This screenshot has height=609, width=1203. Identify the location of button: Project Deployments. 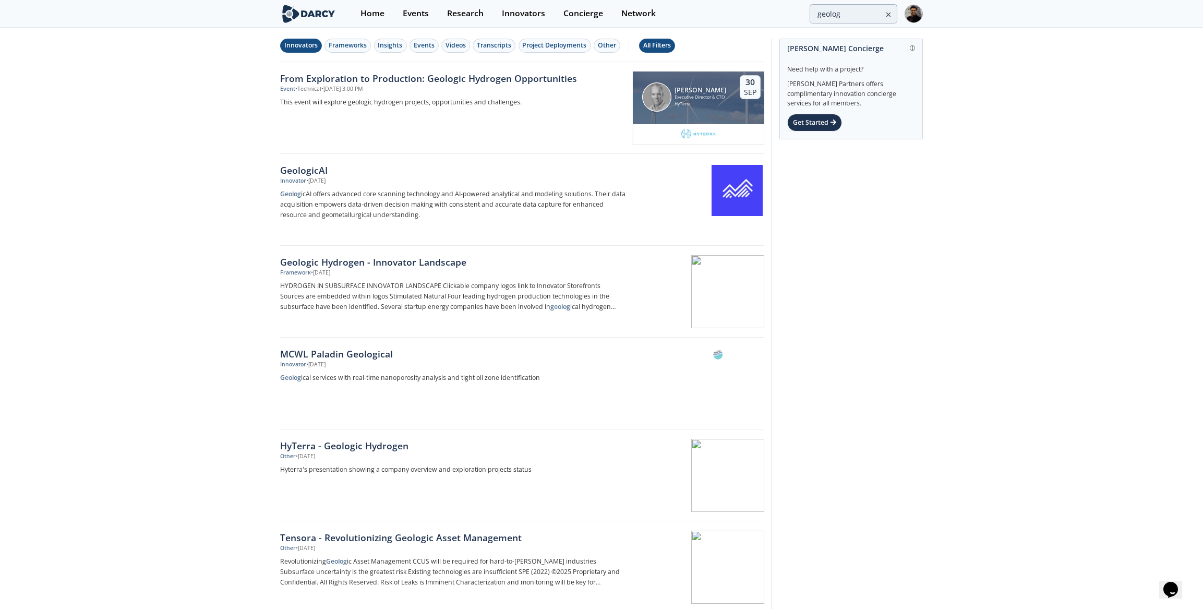
(554, 45).